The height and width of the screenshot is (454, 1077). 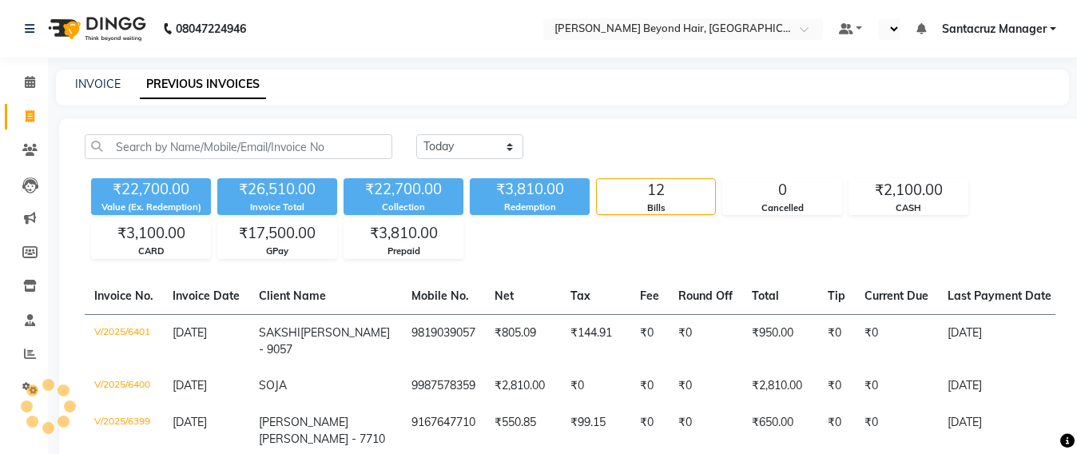 I want to click on td: ₹144.91, so click(x=595, y=340).